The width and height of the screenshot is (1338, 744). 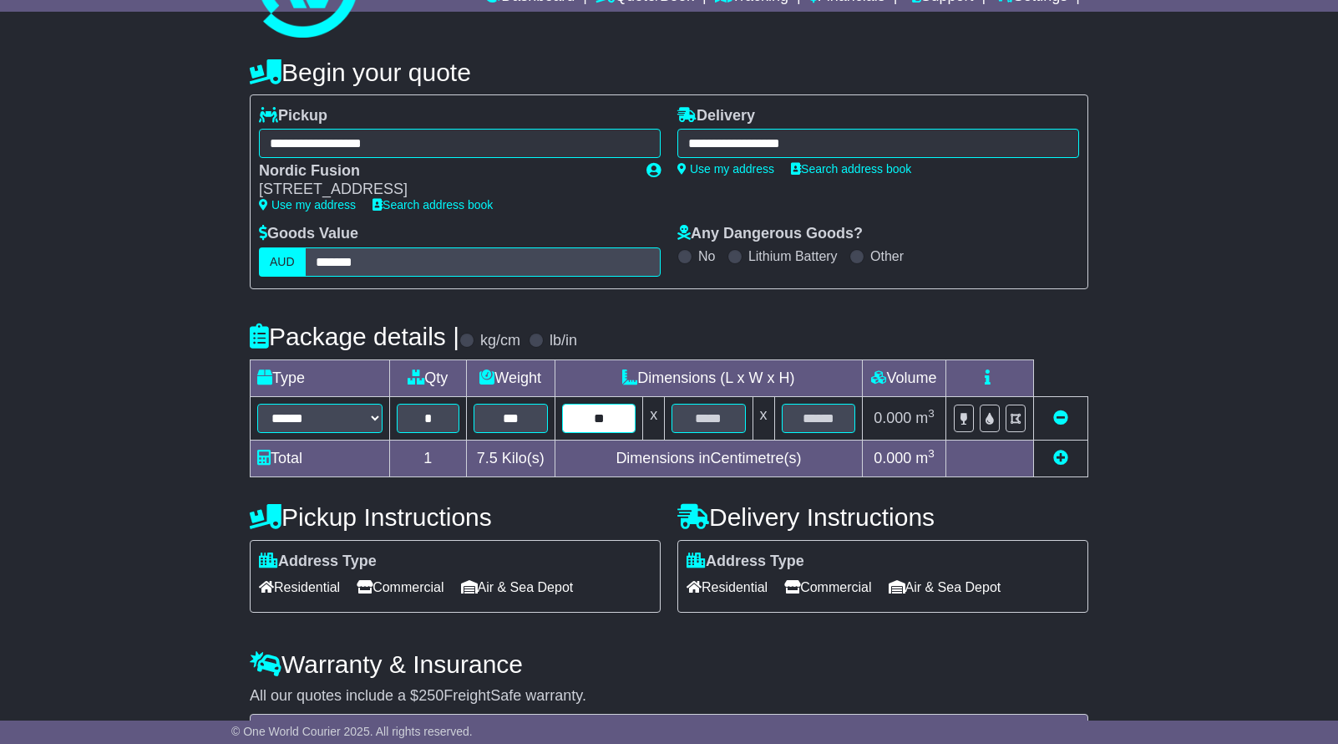 I want to click on h4: Begin your quote, so click(x=669, y=72).